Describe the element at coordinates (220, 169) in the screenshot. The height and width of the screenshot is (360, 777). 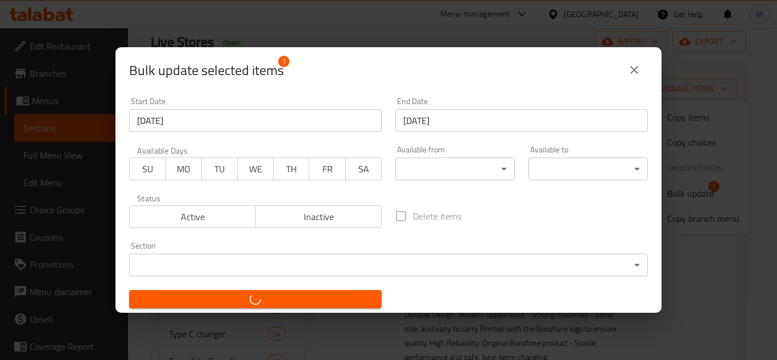
I see `span: TU` at that location.